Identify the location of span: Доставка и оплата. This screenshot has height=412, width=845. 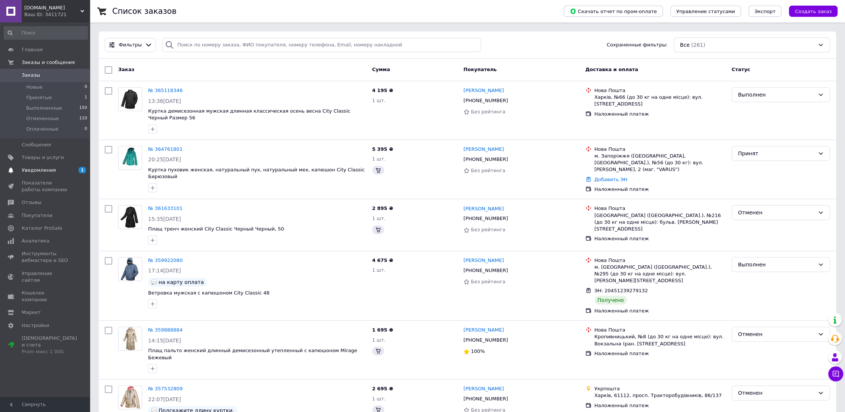
(612, 69).